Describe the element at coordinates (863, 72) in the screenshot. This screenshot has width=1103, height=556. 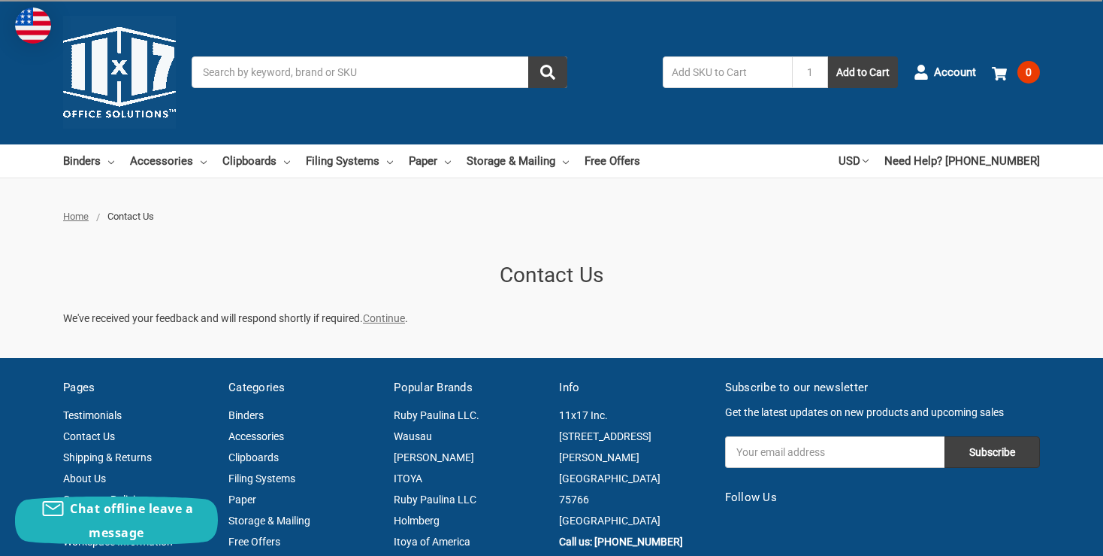
I see `button: Add to Cart` at that location.